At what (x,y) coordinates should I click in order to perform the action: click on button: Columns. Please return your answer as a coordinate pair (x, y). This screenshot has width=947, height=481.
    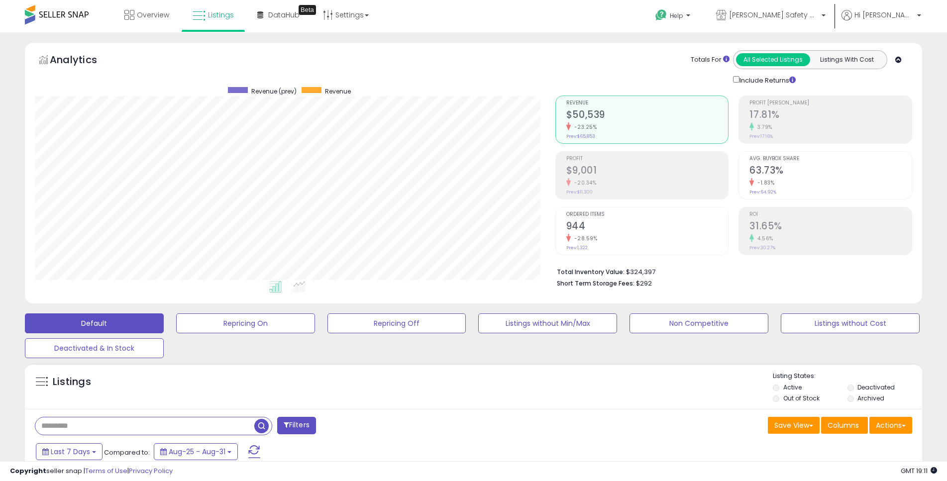
    Looking at the image, I should click on (845, 426).